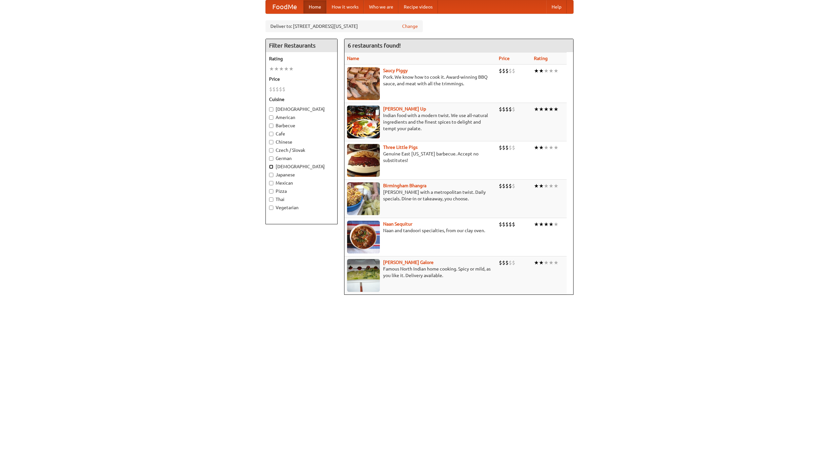  What do you see at coordinates (420, 80) in the screenshot?
I see `p: Pork. We know how to cook it. Award-winning BBQ sauce, and meat with all the trimmings.` at bounding box center [420, 80].